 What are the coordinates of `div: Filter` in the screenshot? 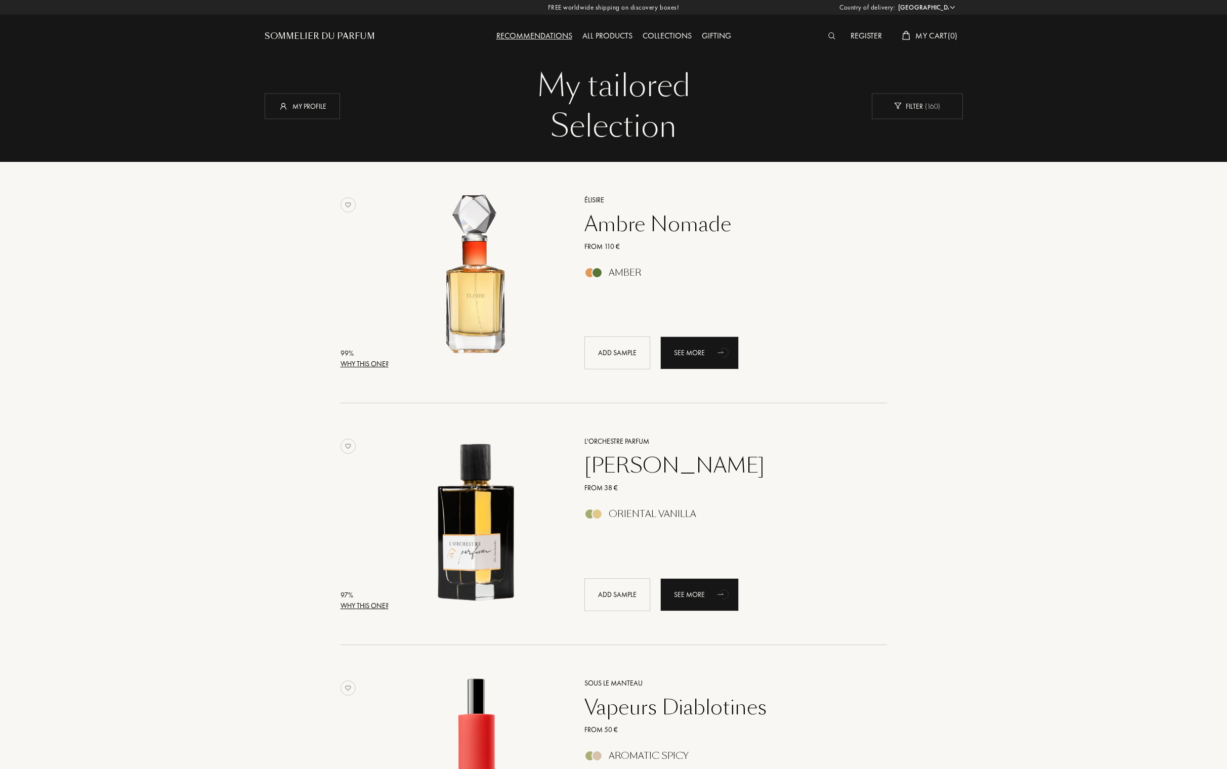 It's located at (917, 106).